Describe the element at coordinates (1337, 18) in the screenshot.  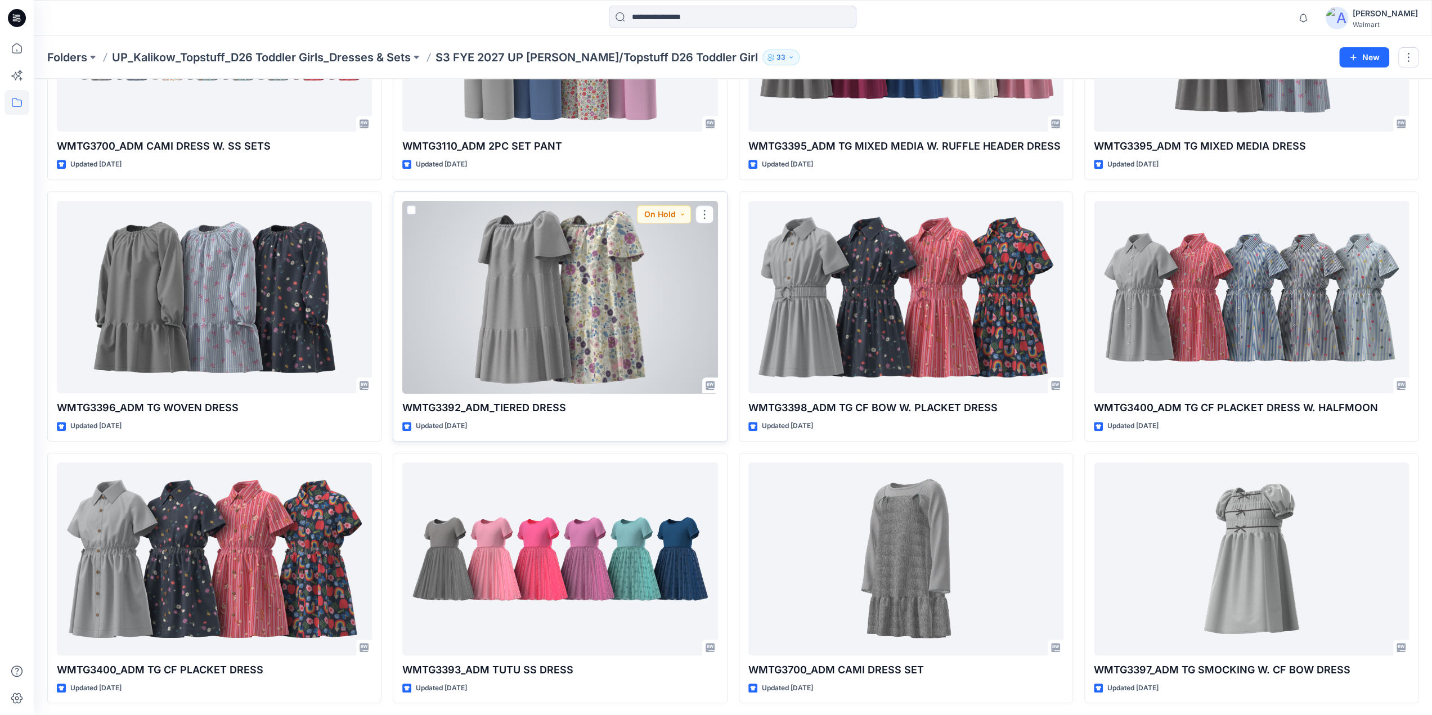
I see `img: avatar` at that location.